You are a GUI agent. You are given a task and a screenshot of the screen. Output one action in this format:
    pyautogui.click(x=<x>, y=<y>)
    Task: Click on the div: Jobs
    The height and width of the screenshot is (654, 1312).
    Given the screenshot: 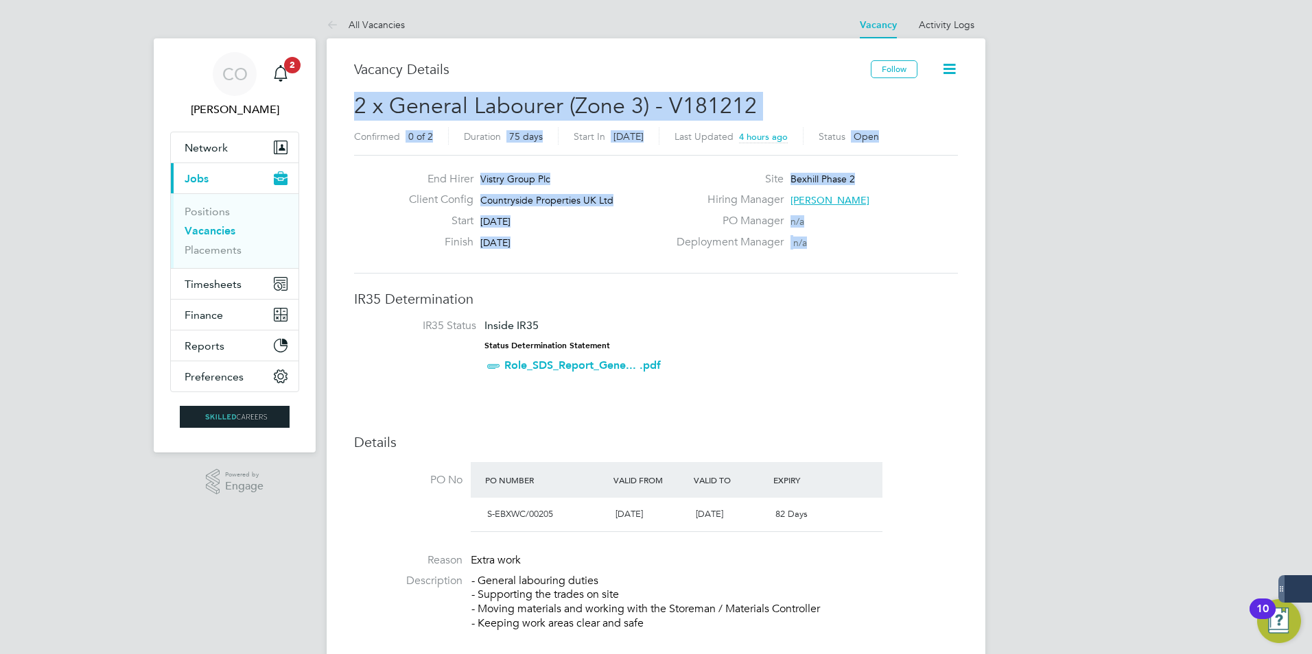 What is the action you would take?
    pyautogui.click(x=235, y=230)
    